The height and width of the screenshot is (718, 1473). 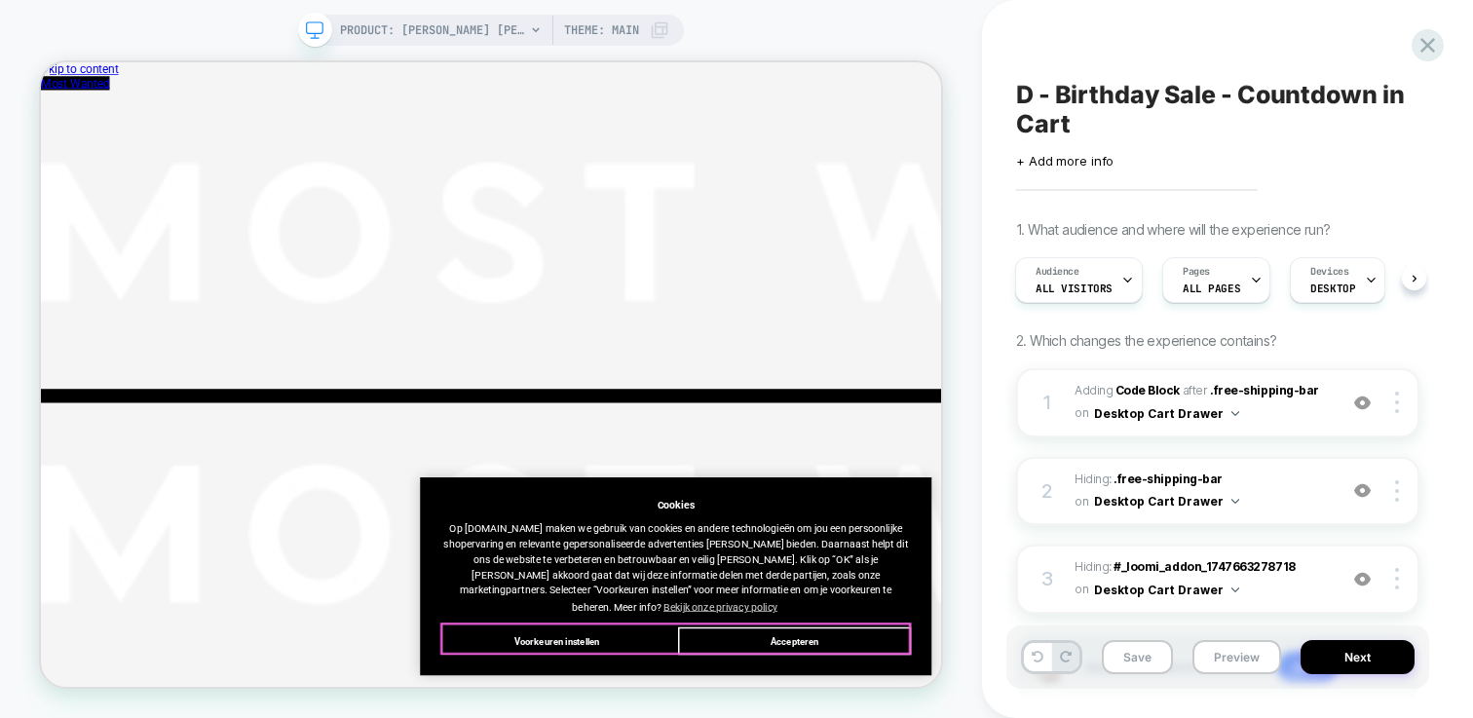 What do you see at coordinates (1047, 491) in the screenshot?
I see `div: 2` at bounding box center [1047, 491].